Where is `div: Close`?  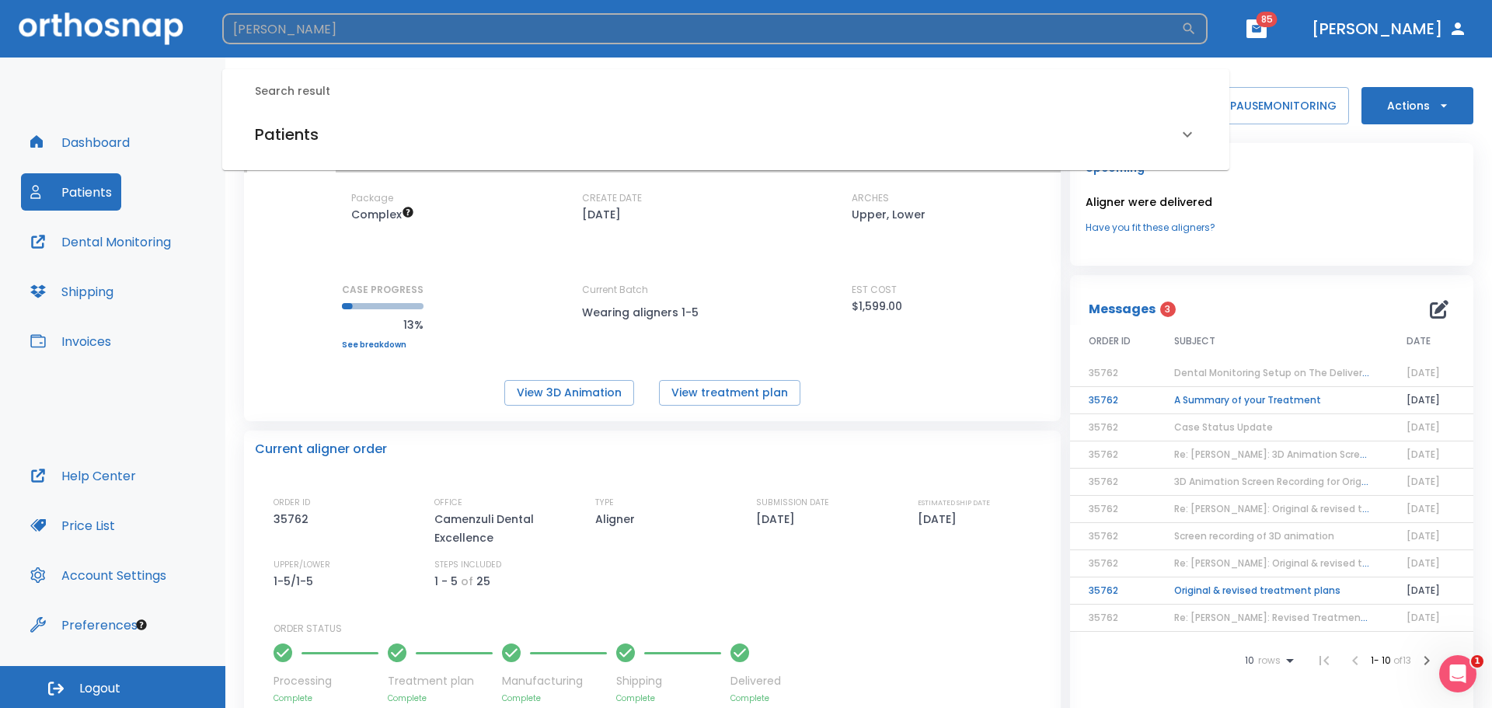 div: Close is located at coordinates (287, 20).